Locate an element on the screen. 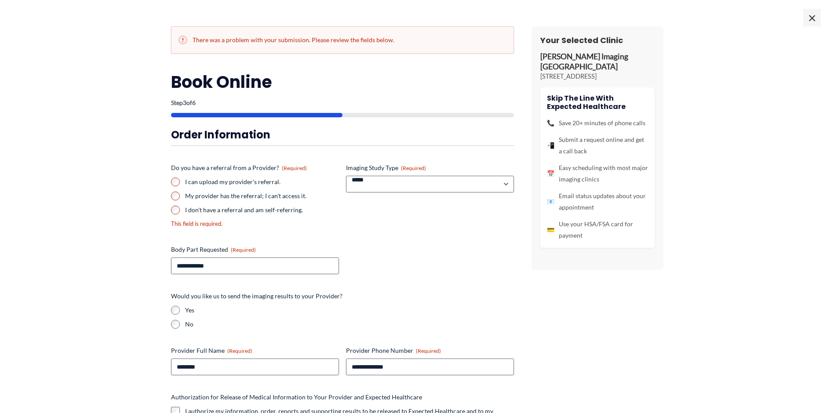  label: Imaging Study Type is located at coordinates (430, 168).